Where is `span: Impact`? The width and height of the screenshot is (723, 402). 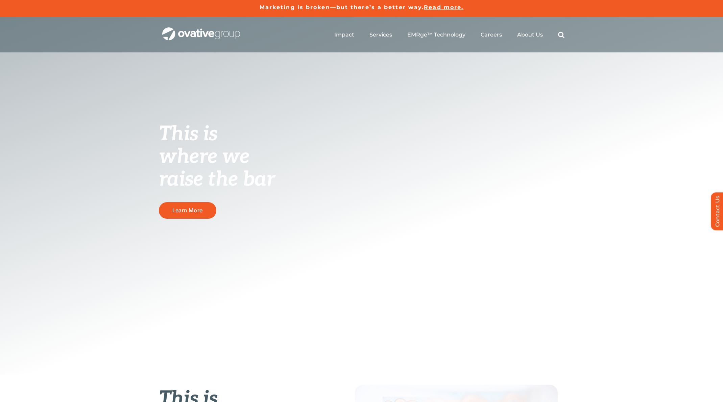 span: Impact is located at coordinates (344, 35).